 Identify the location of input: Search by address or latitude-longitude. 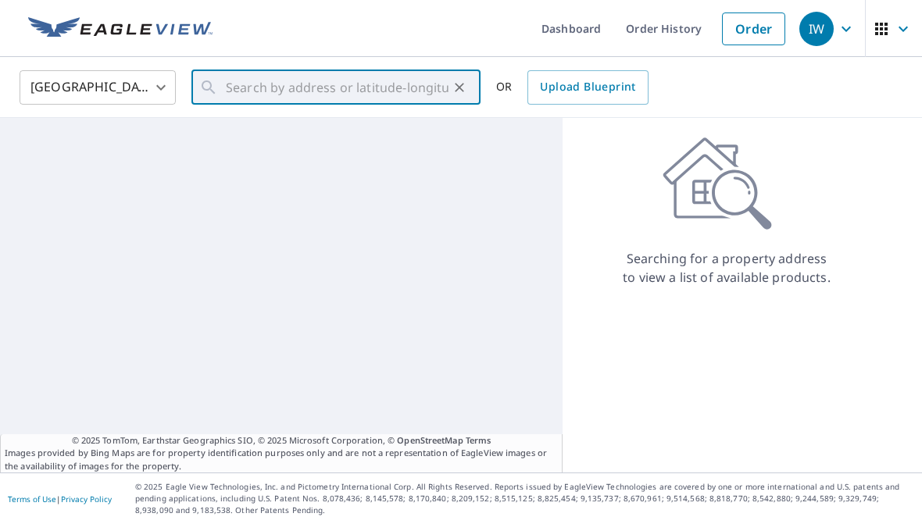
(337, 88).